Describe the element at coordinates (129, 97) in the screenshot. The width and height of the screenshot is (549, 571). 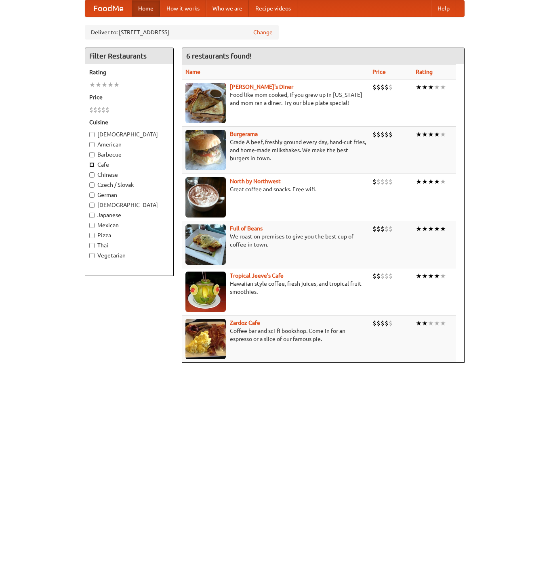
I see `h5: Price` at that location.